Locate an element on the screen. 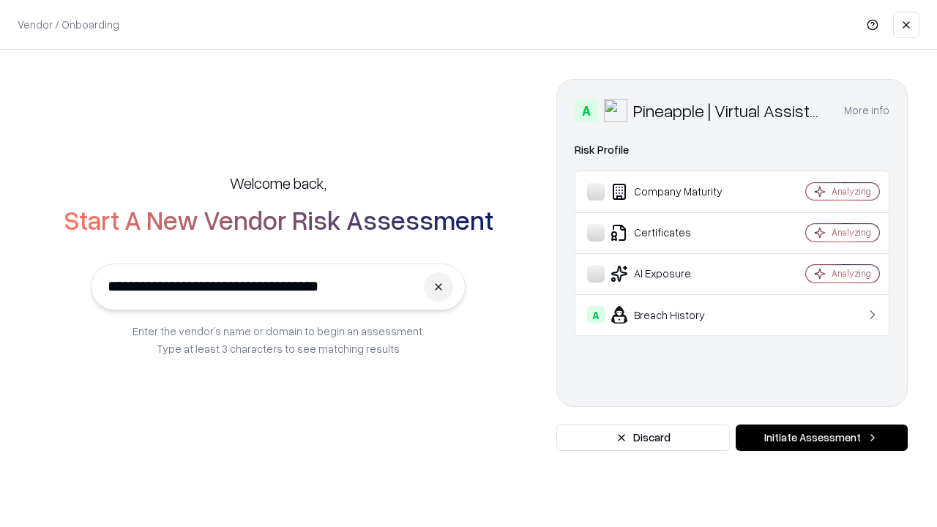  h2: Start A New Vendor Risk Assessment is located at coordinates (278, 220).